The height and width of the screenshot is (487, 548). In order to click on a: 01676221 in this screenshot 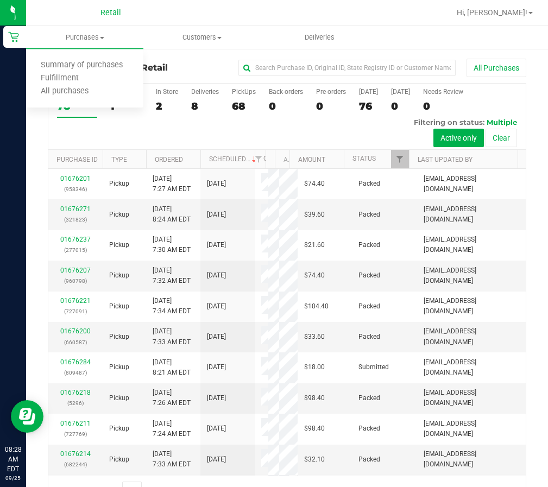, I will do `click(75, 301)`.